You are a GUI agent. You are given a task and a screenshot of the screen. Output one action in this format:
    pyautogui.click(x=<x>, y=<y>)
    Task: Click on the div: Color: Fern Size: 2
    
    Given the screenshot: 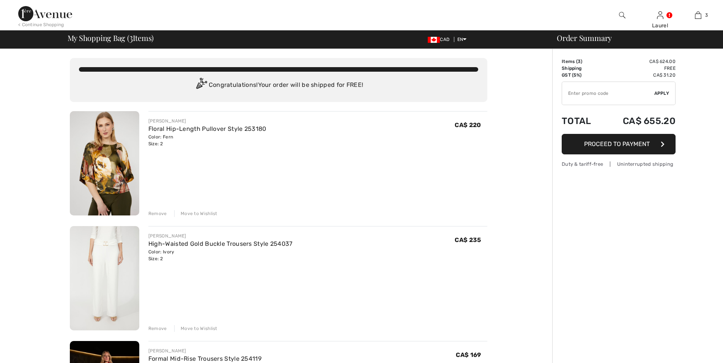 What is the action you would take?
    pyautogui.click(x=207, y=140)
    